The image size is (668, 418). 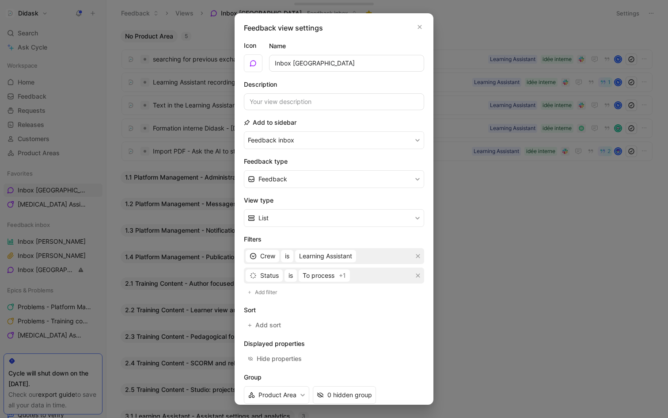 I want to click on div: 0 hidden group, so click(x=350, y=395).